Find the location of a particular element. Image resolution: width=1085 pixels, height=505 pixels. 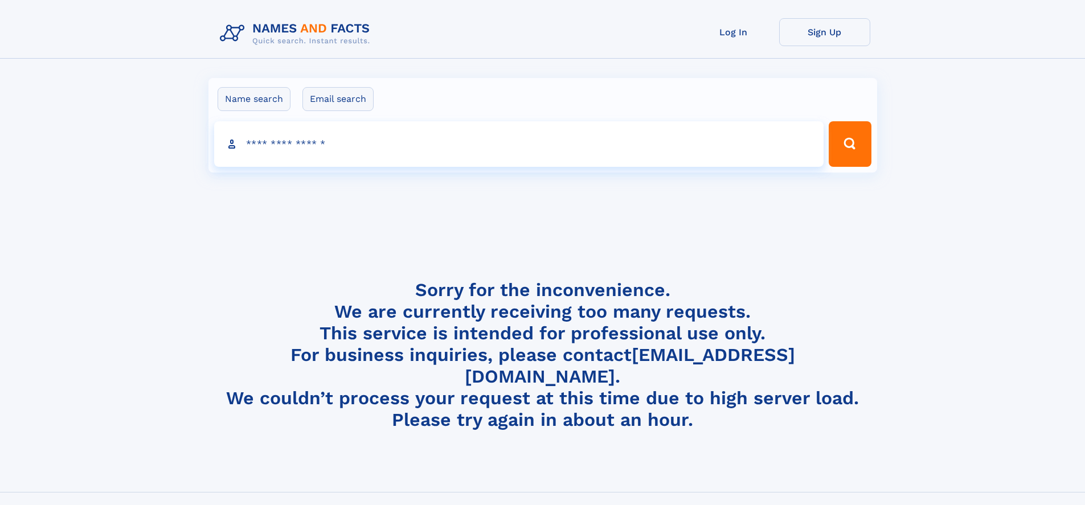

input: search input is located at coordinates (519, 144).